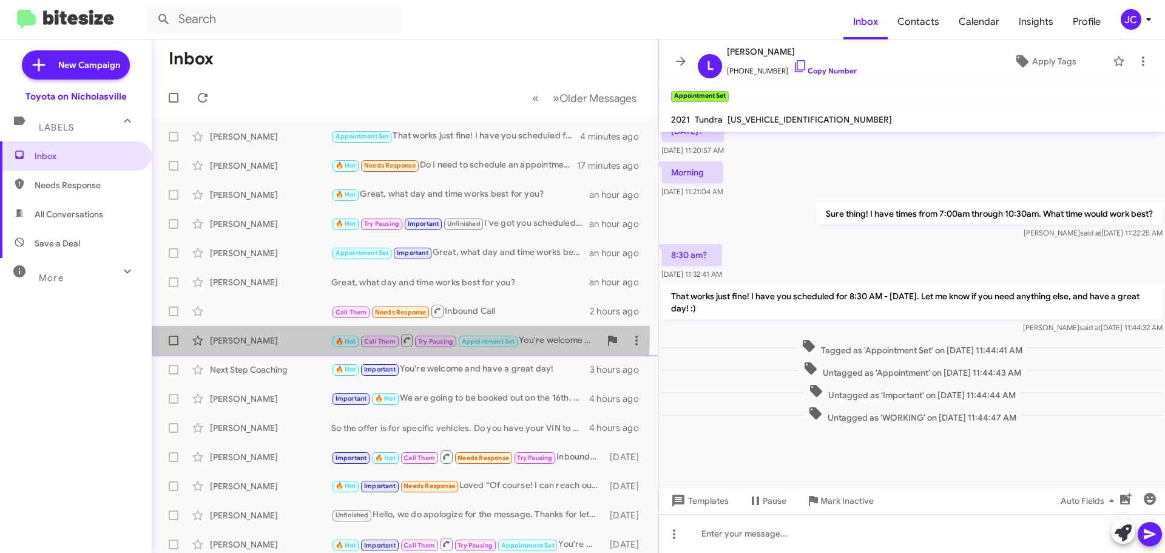 The image size is (1165, 553). I want to click on span: Labels, so click(56, 127).